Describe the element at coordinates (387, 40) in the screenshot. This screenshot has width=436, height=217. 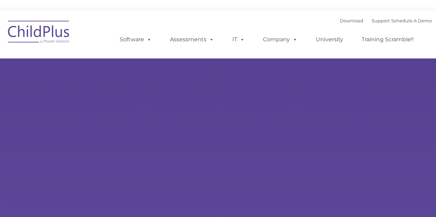
I see `a: Training Scramble!!` at that location.